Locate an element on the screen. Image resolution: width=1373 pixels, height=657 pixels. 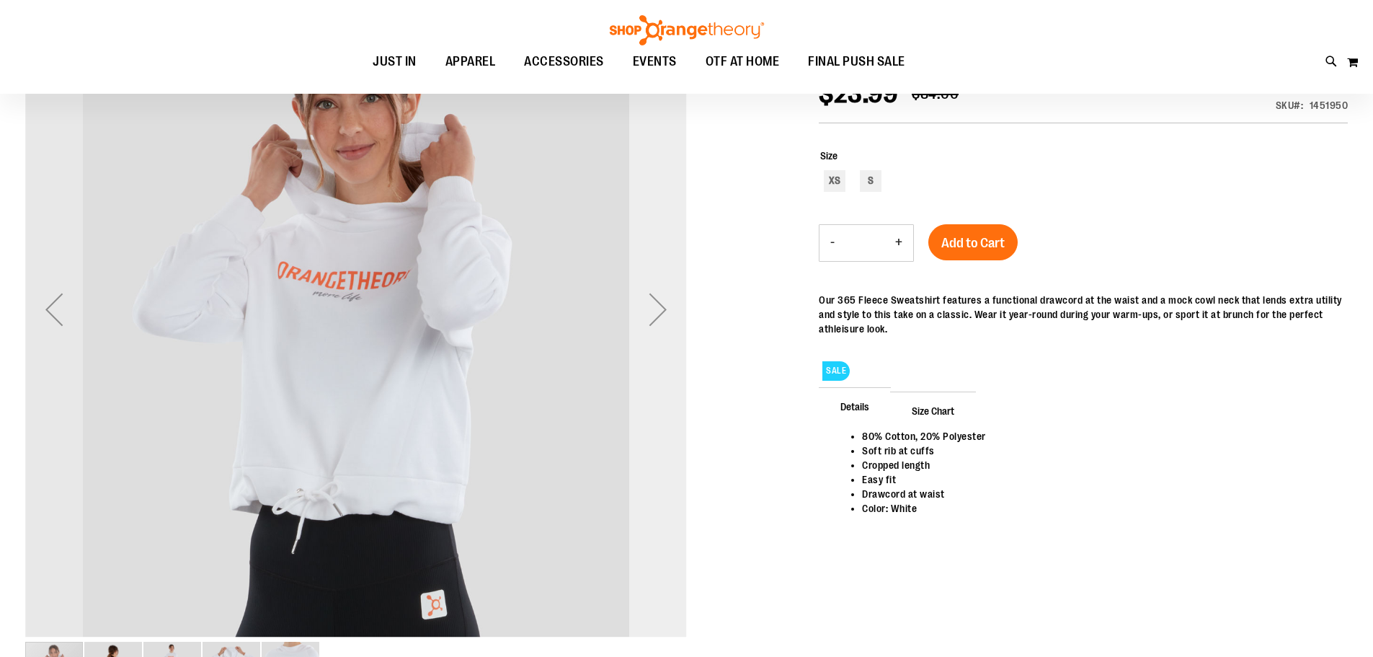
span: ACCESSORIES is located at coordinates (564, 61).